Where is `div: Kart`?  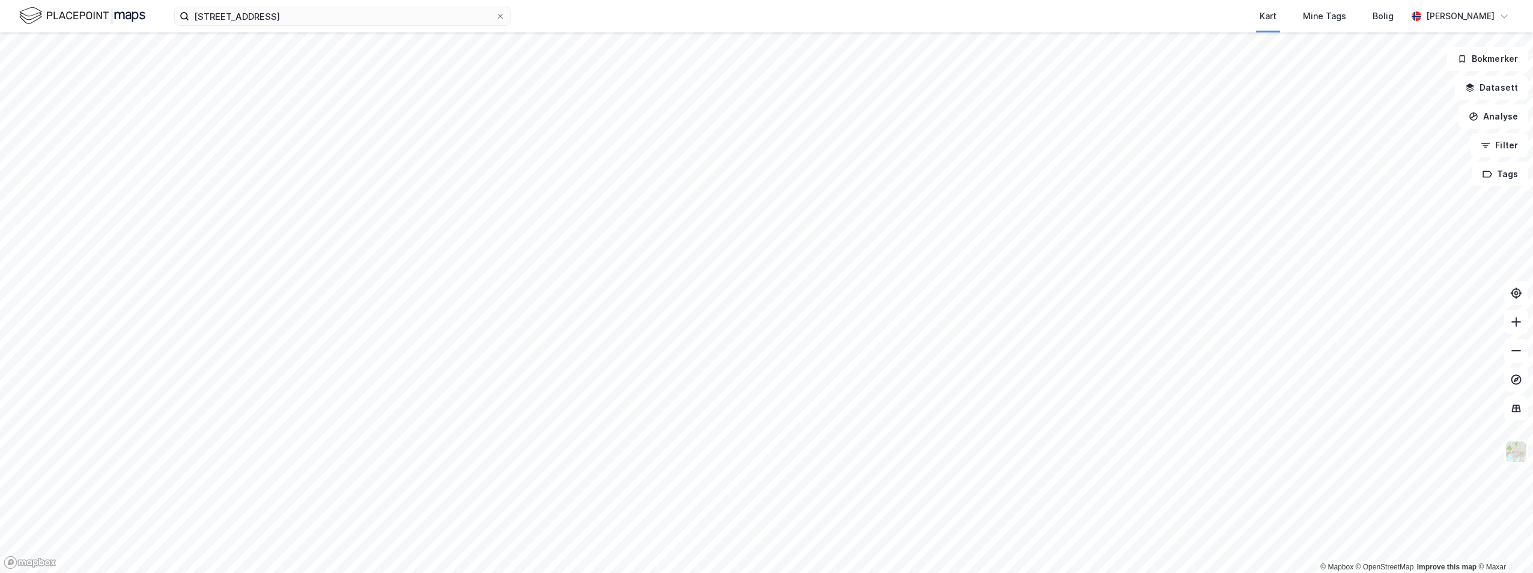 div: Kart is located at coordinates (1268, 16).